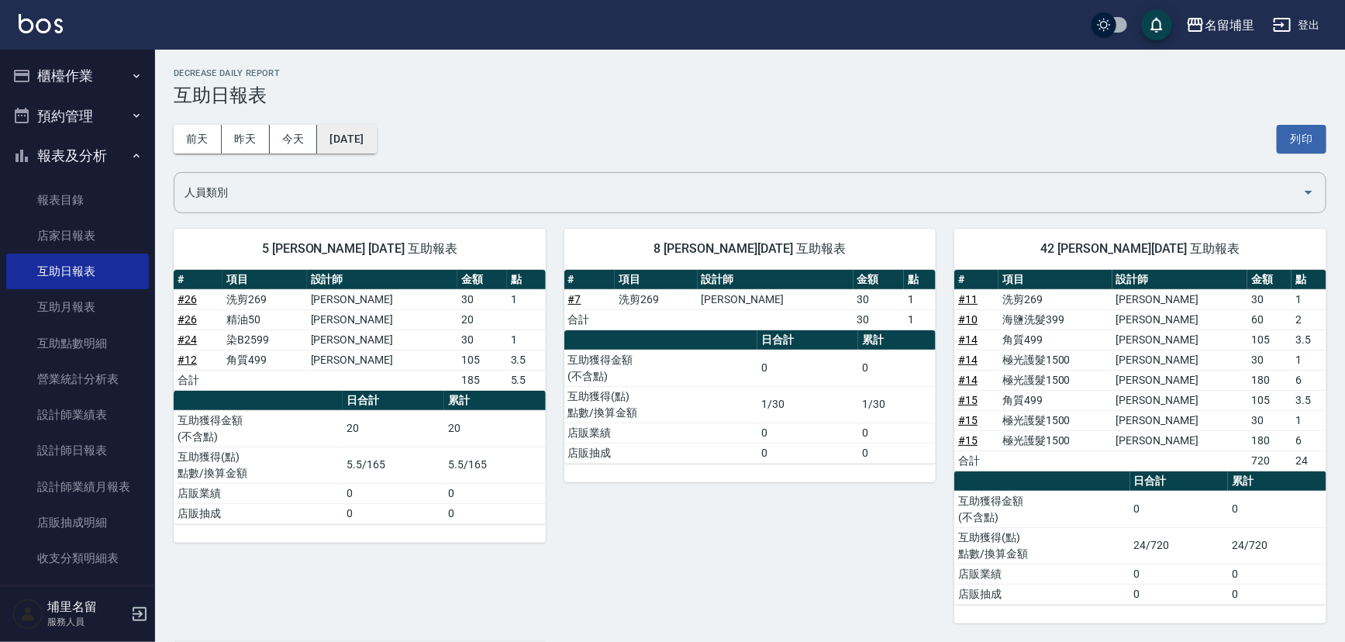  Describe the element at coordinates (258, 513) in the screenshot. I see `td: 店販抽成` at that location.